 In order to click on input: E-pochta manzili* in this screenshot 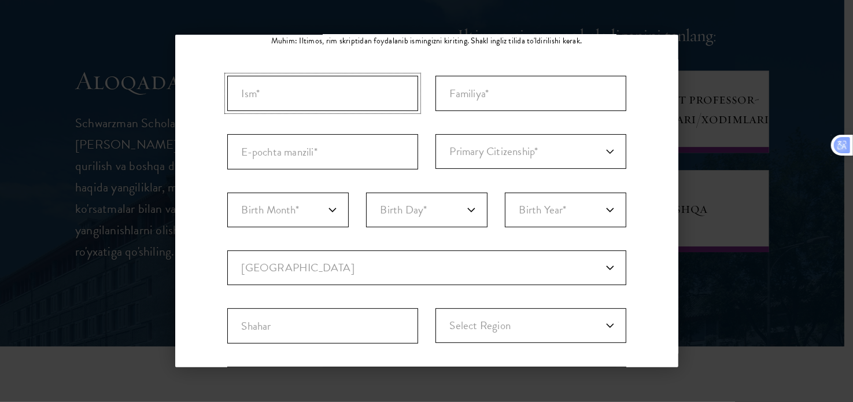, I will do `click(323, 152)`.